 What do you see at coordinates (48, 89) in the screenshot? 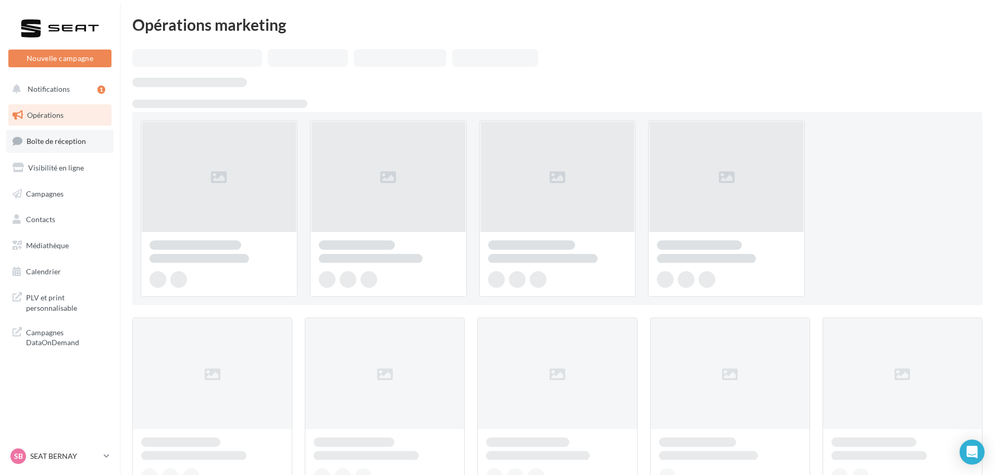
I see `span: Notifications` at bounding box center [48, 89].